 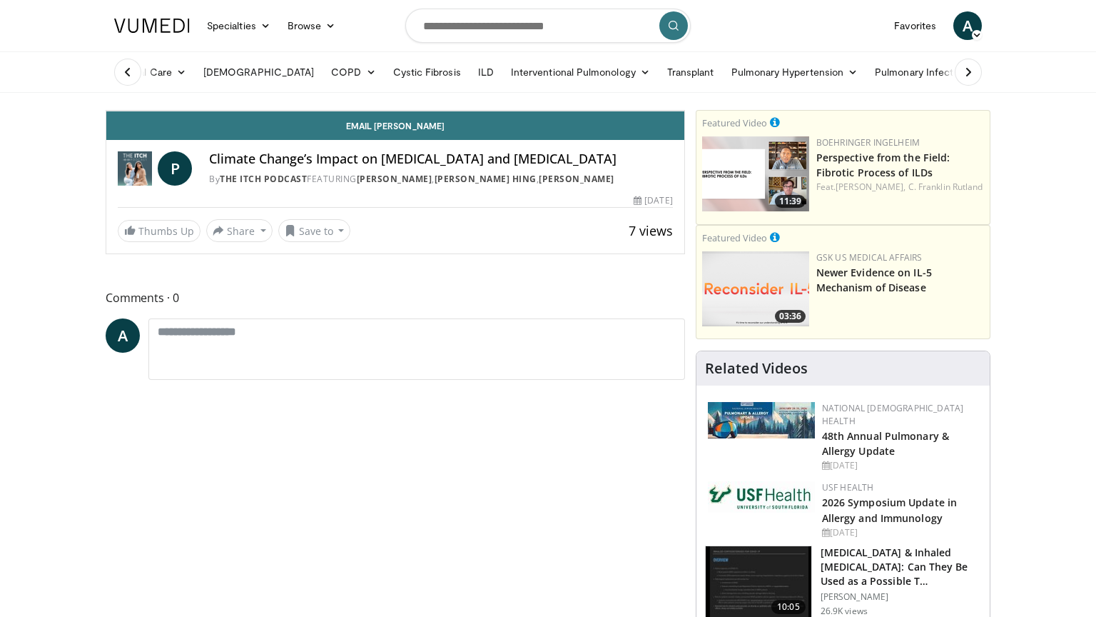 I want to click on a: GSK US Medical Affairs, so click(x=869, y=257).